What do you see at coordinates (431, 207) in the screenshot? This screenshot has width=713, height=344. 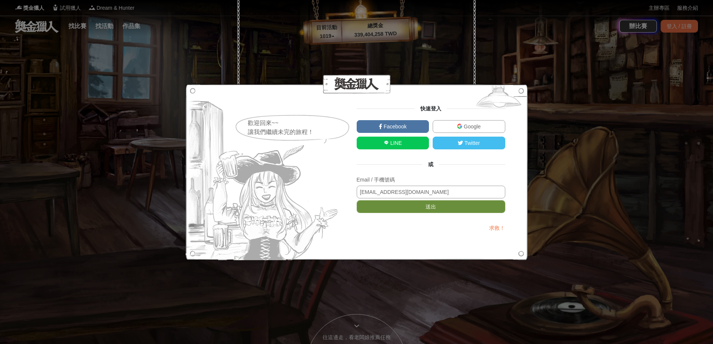 I see `button: 送出` at bounding box center [431, 207].